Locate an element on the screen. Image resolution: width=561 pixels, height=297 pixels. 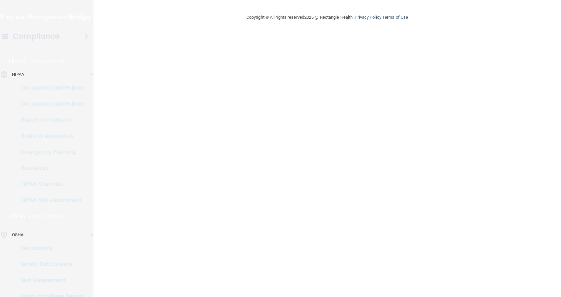
p: Self-Assessment is located at coordinates (50, 280).